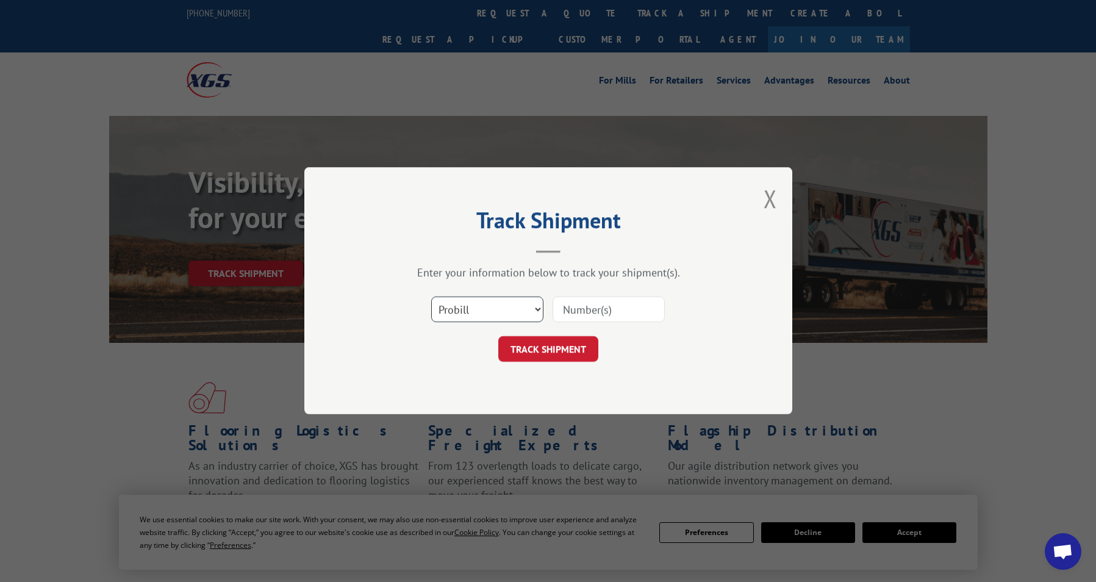 Image resolution: width=1096 pixels, height=582 pixels. Describe the element at coordinates (770, 198) in the screenshot. I see `button: Close modal` at that location.